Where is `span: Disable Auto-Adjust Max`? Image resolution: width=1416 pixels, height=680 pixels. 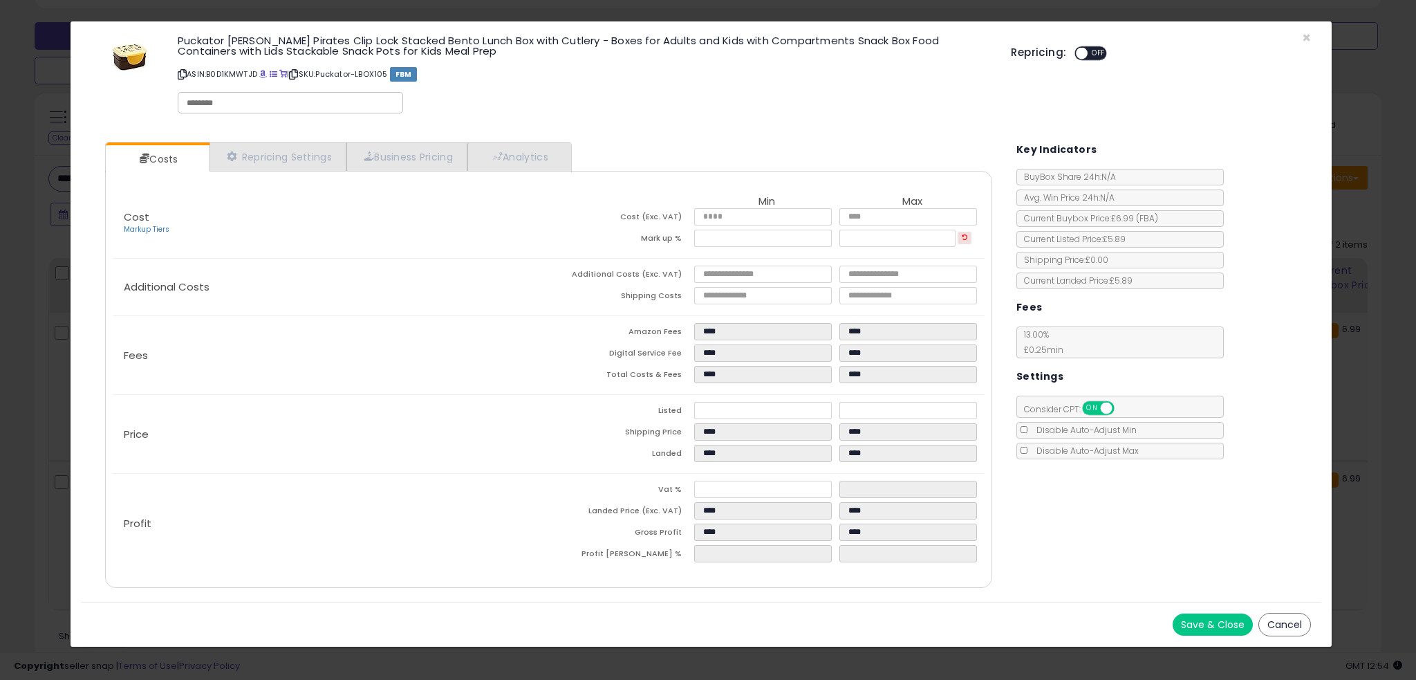
span: Disable Auto-Adjust Max is located at coordinates (1084, 450).